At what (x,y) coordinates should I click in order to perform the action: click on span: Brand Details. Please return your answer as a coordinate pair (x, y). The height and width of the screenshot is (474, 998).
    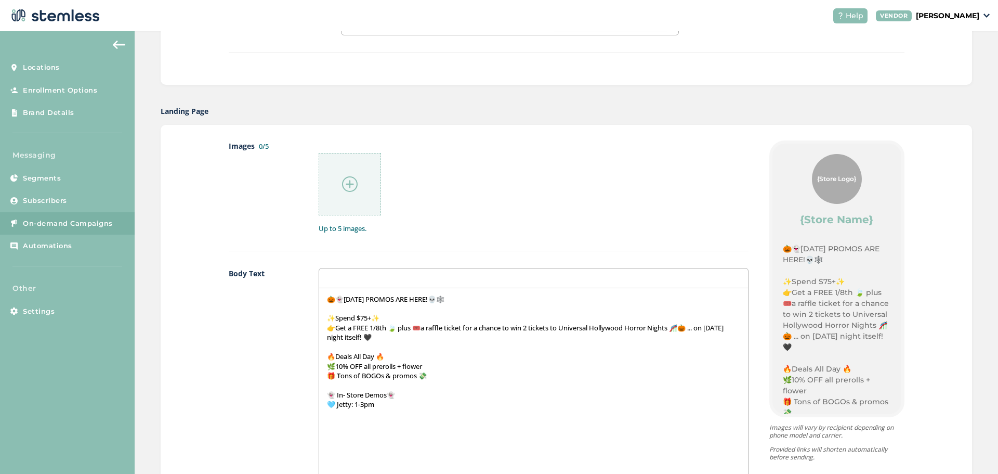
    Looking at the image, I should click on (48, 113).